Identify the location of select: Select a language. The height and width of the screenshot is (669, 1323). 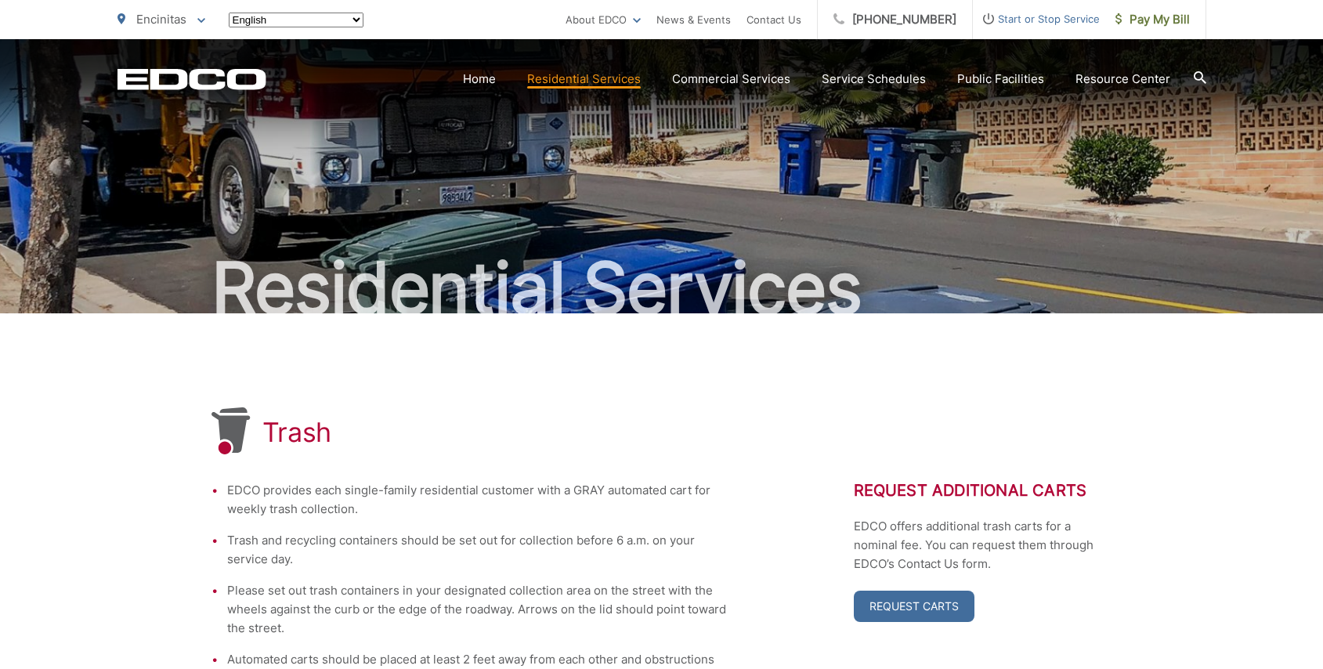
(296, 20).